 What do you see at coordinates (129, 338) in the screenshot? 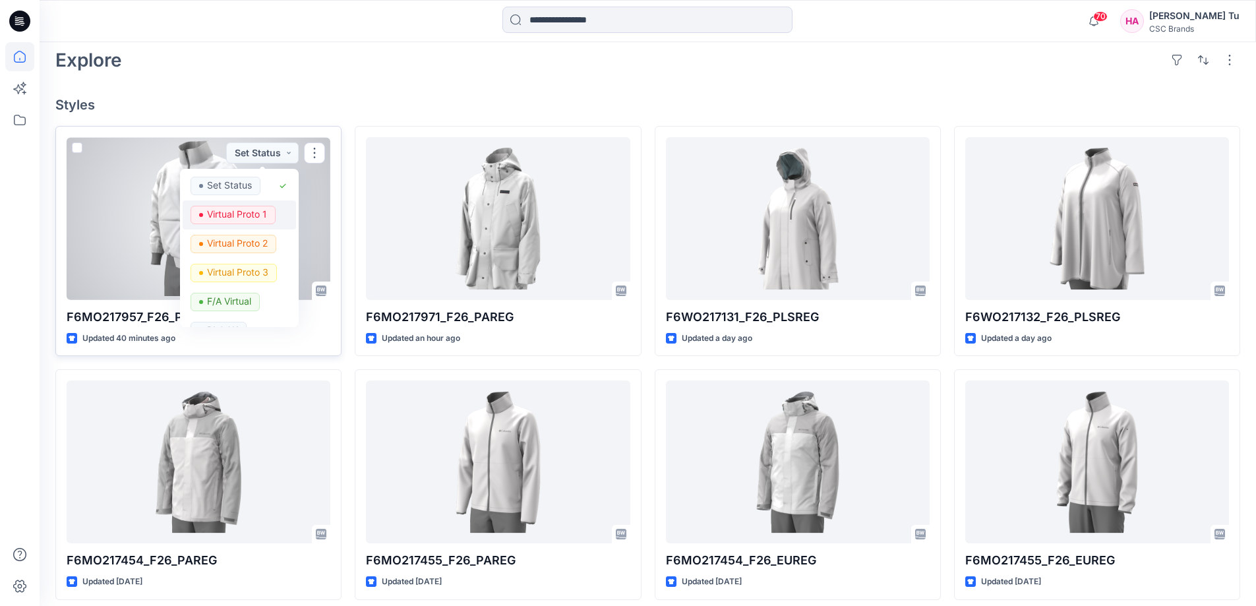
I see `p: Updated 40 minutes ago` at bounding box center [129, 338].